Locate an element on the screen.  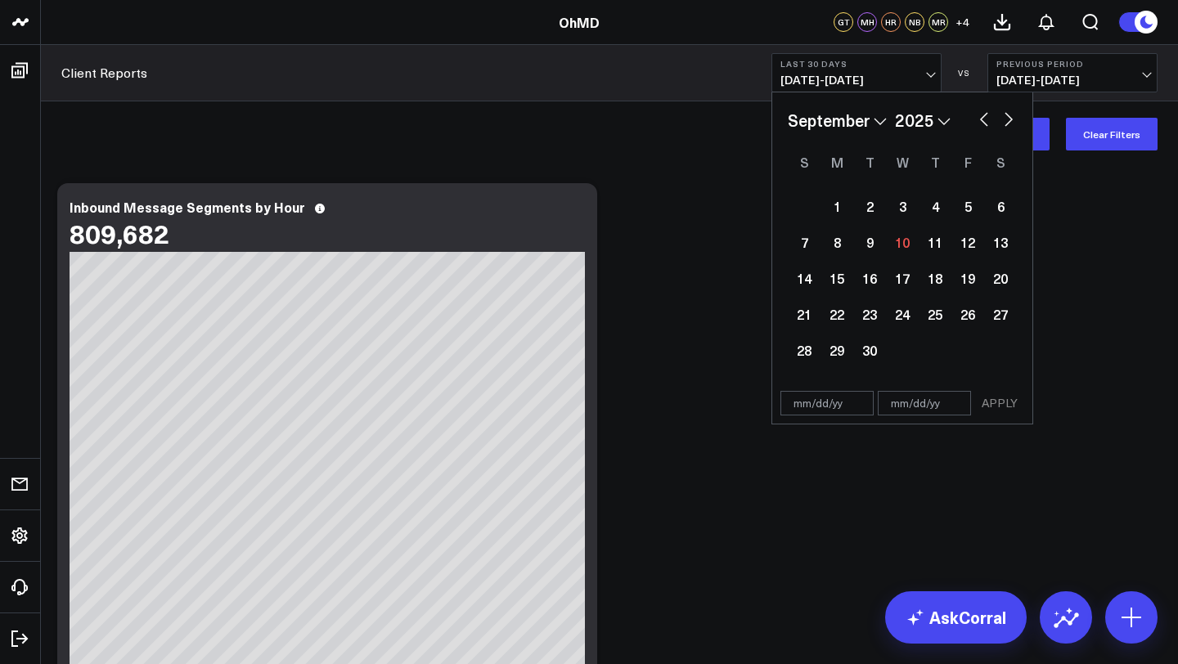
div: Thursday is located at coordinates (935, 162).